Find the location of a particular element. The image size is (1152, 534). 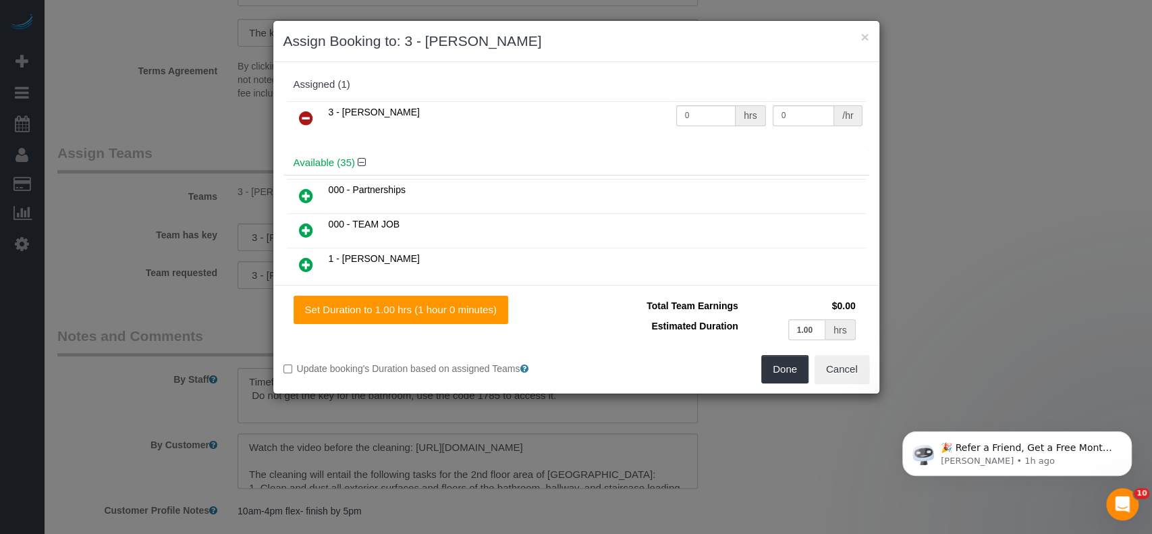

span: 000 - TEAM JOB is located at coordinates (364, 224).